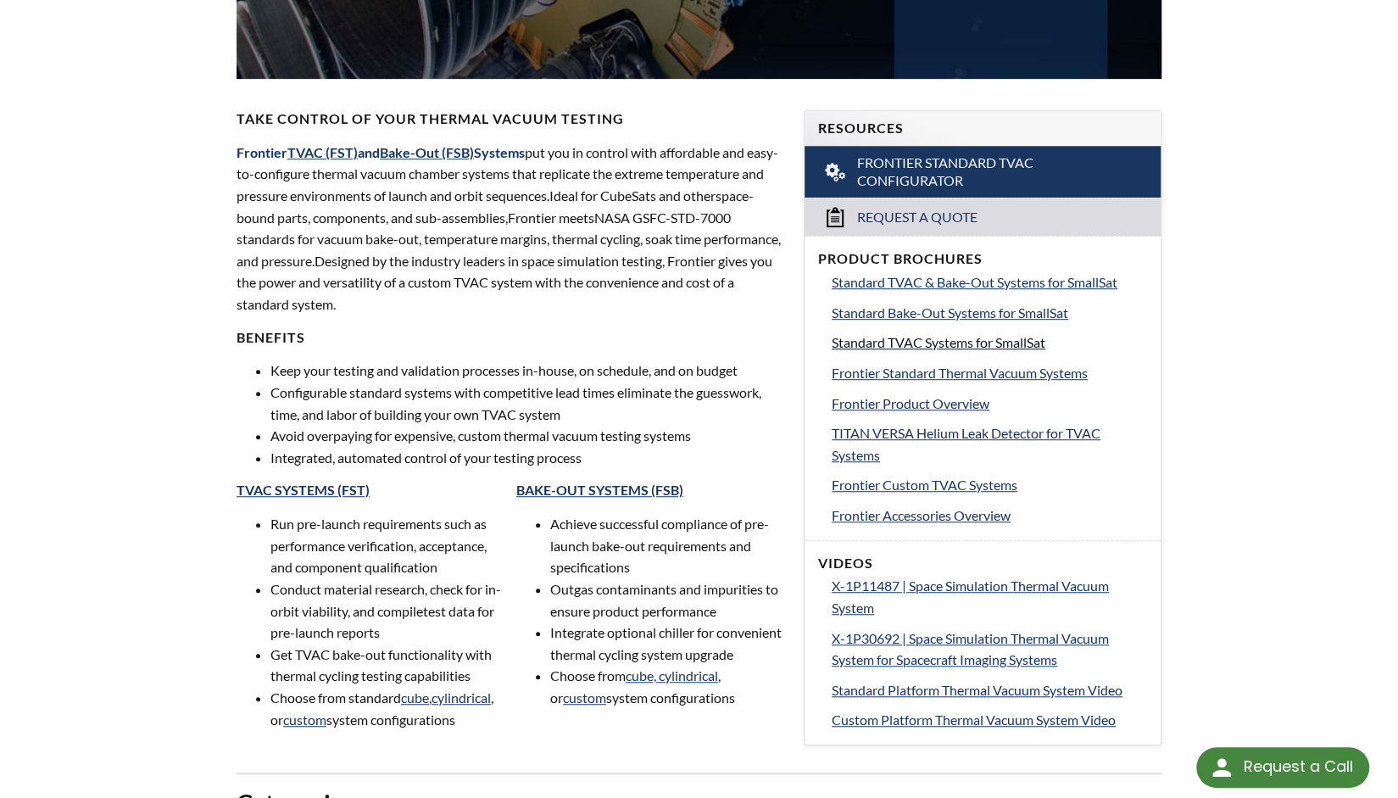  Describe the element at coordinates (666, 643) in the screenshot. I see `li: Integrate optional chiller for convenient thermal cycling system upgrade` at that location.